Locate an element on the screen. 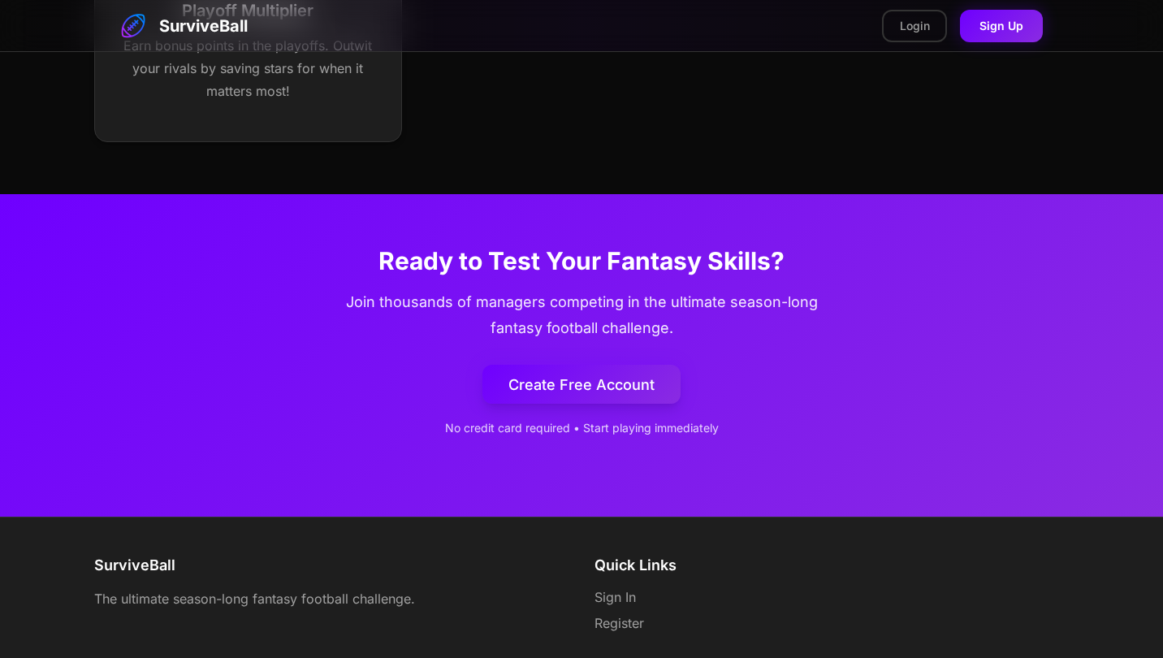 This screenshot has width=1163, height=658. h4: SurviveBall is located at coordinates (331, 565).